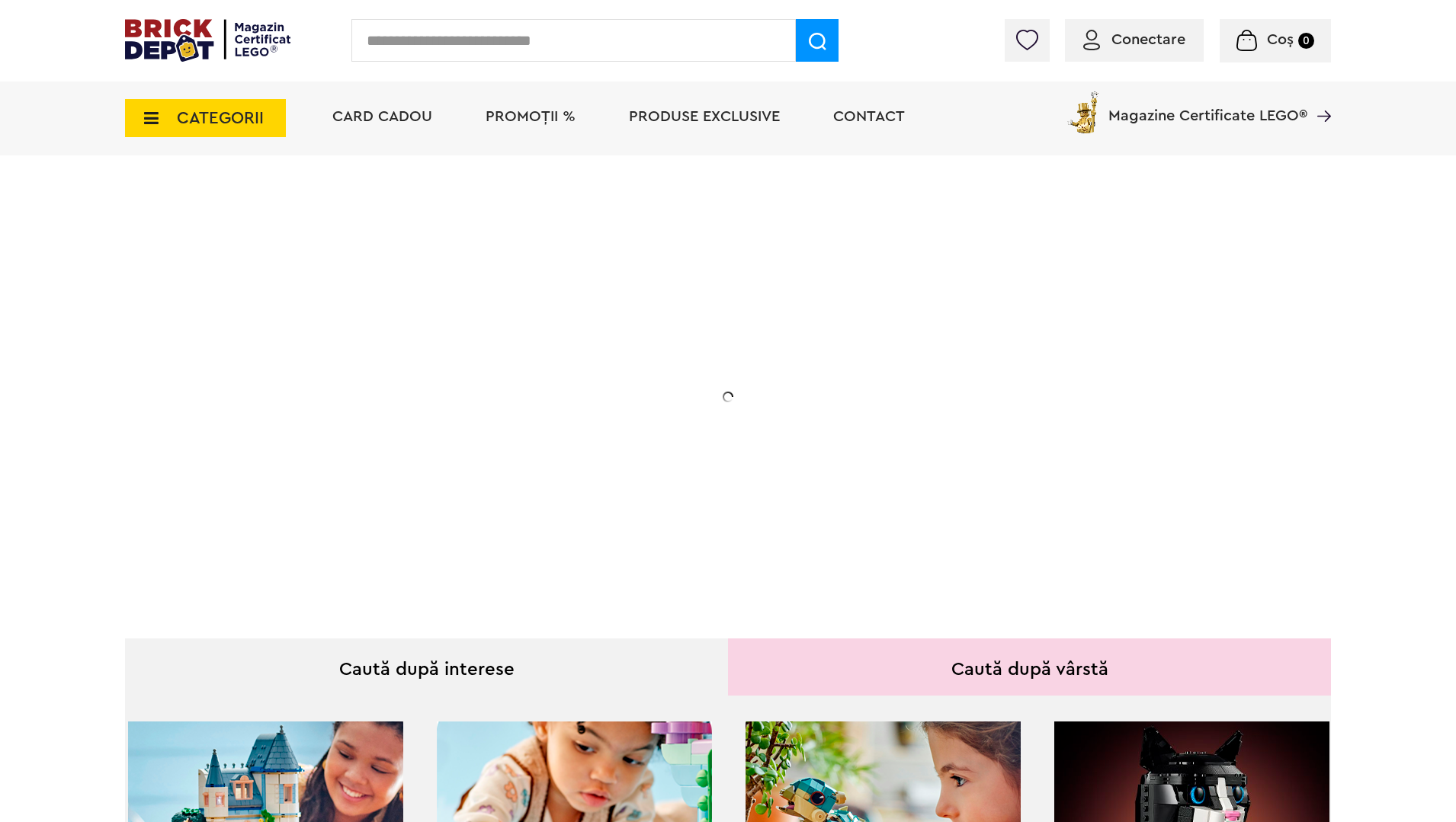 The height and width of the screenshot is (822, 1456). I want to click on span: PROMOȚII %, so click(530, 116).